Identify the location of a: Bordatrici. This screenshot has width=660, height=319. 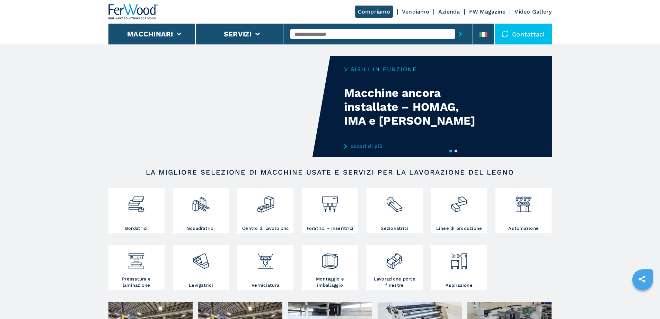
(137, 210).